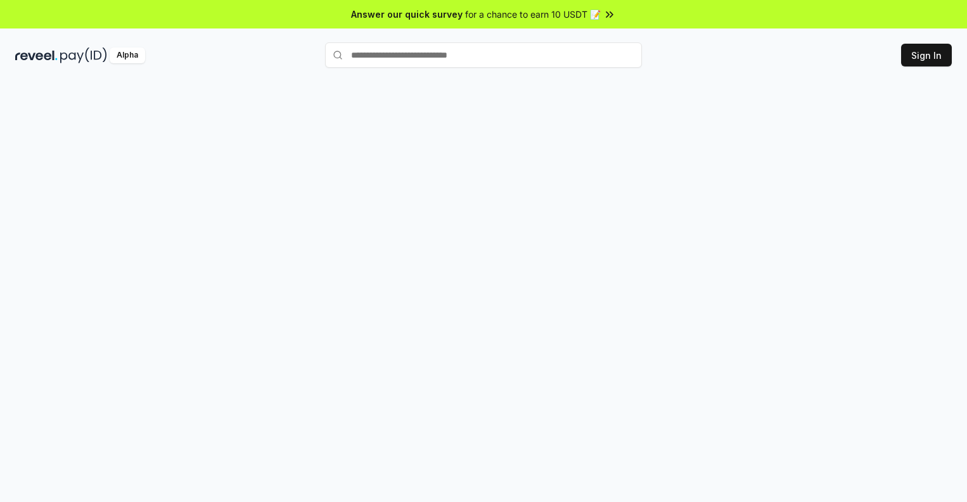  What do you see at coordinates (127, 55) in the screenshot?
I see `div: Alpha` at bounding box center [127, 55].